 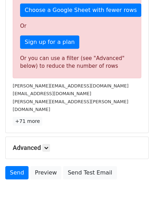 What do you see at coordinates (81, 10) in the screenshot?
I see `a: Choose a Google Sheet with fewer rows` at bounding box center [81, 10].